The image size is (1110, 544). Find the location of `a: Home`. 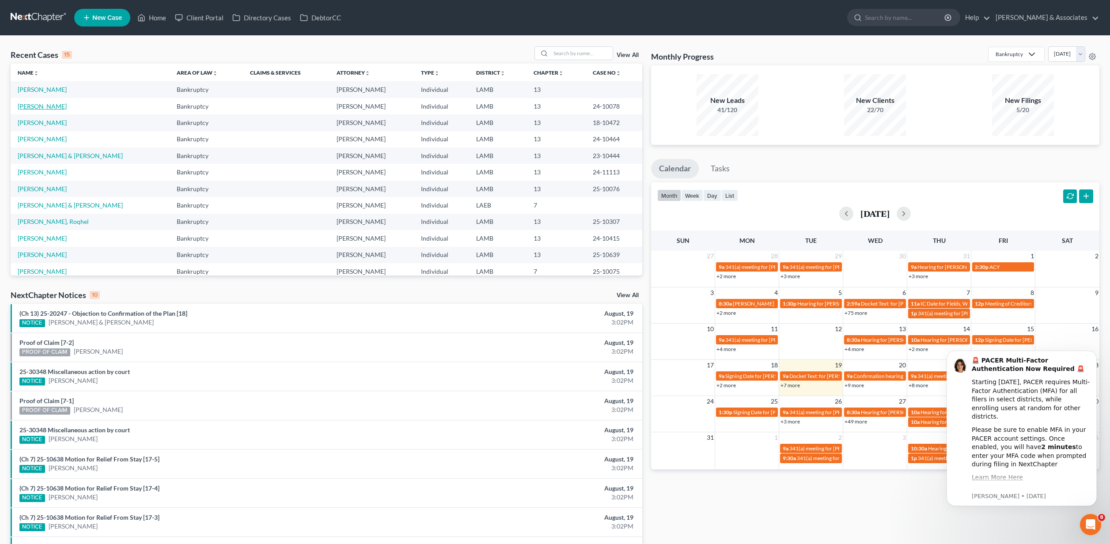

a: Home is located at coordinates (152, 18).